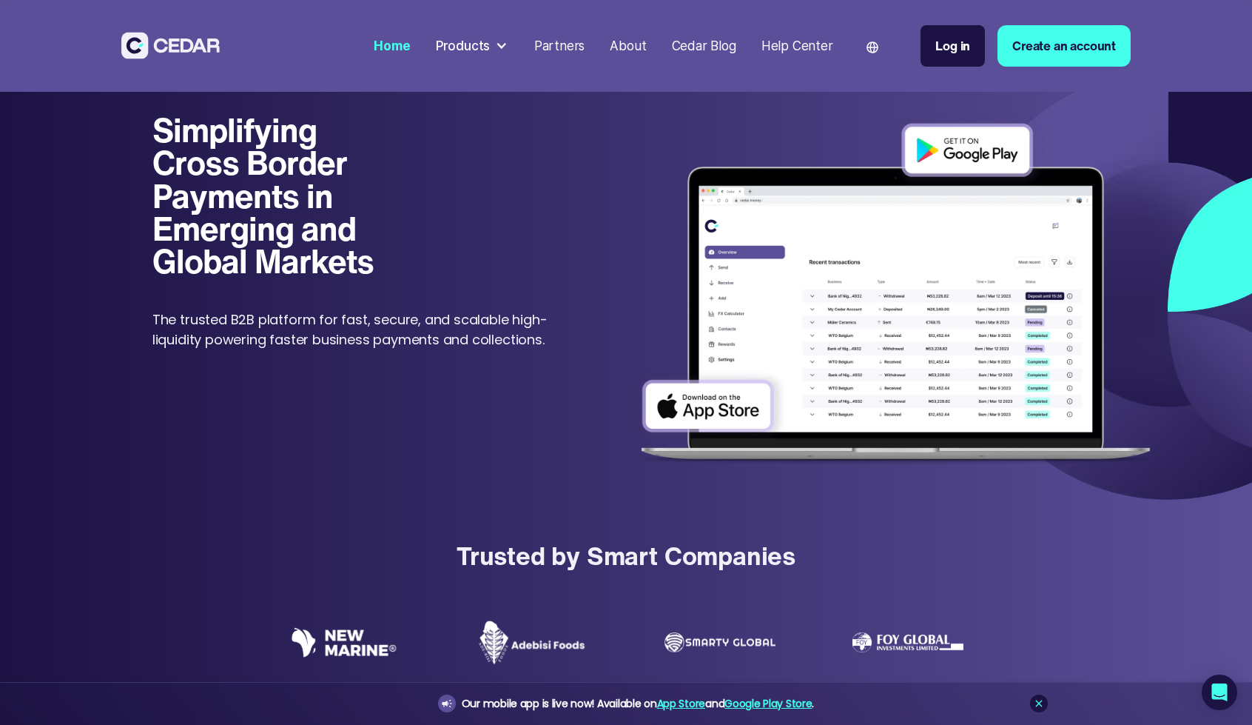 The height and width of the screenshot is (725, 1252). What do you see at coordinates (952, 46) in the screenshot?
I see `a: Log in` at bounding box center [952, 46].